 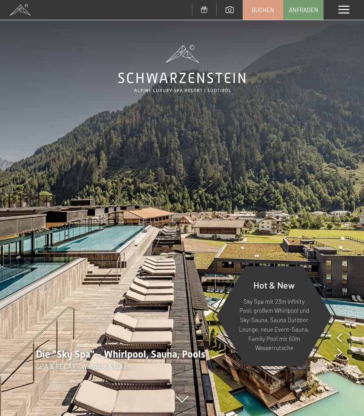 I want to click on span: Anfragen, so click(x=303, y=10).